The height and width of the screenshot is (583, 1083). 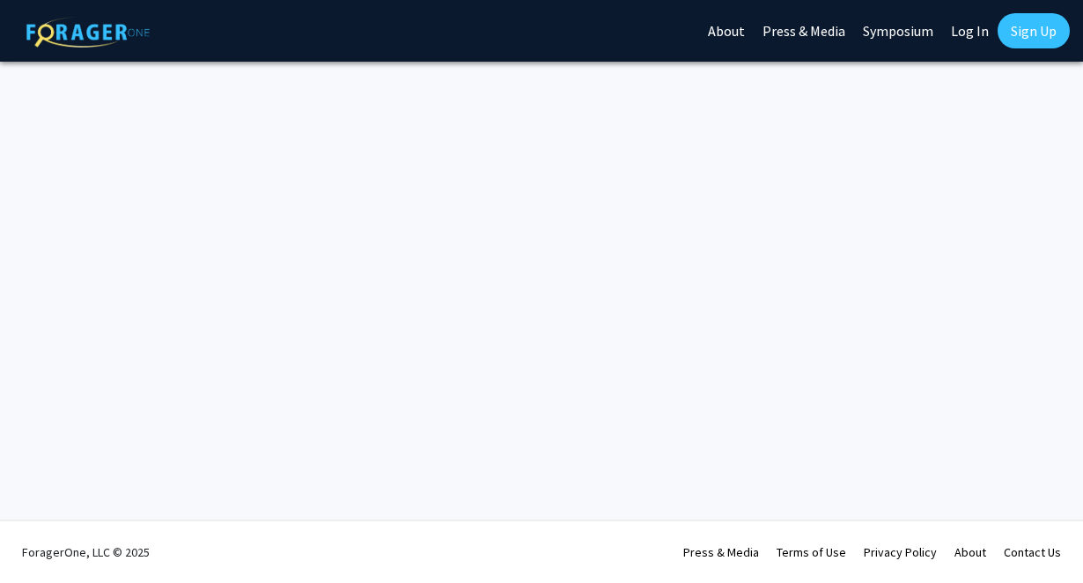 I want to click on a: Privacy Policy, so click(x=900, y=552).